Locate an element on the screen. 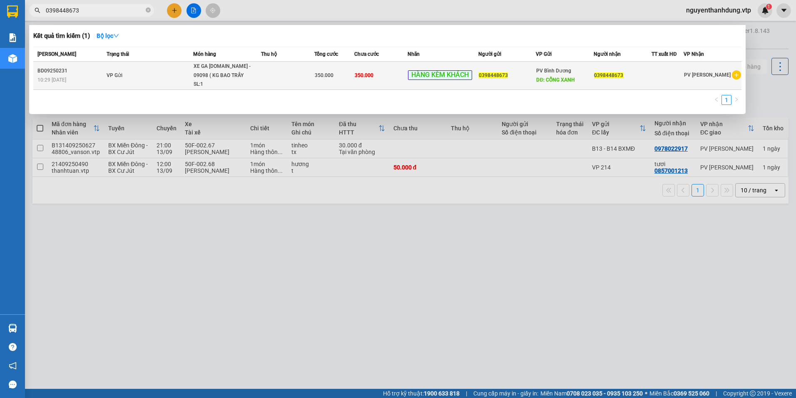 The height and width of the screenshot is (398, 796). img: logo is located at coordinates (14, 29).